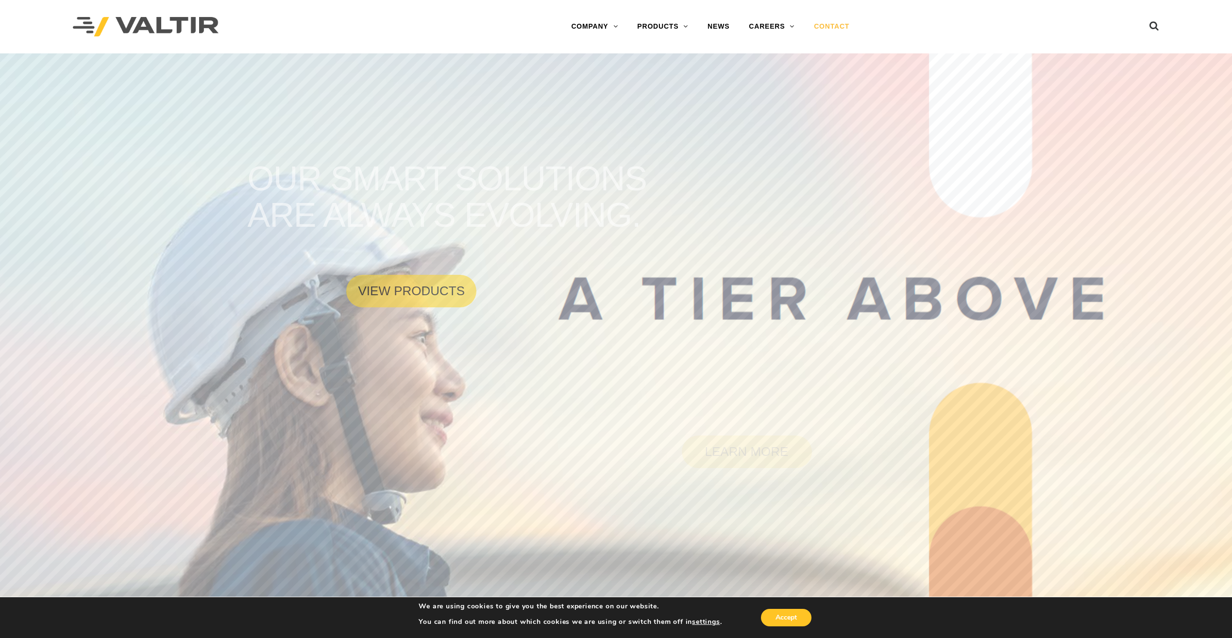  Describe the element at coordinates (146, 27) in the screenshot. I see `img: Valtir` at that location.